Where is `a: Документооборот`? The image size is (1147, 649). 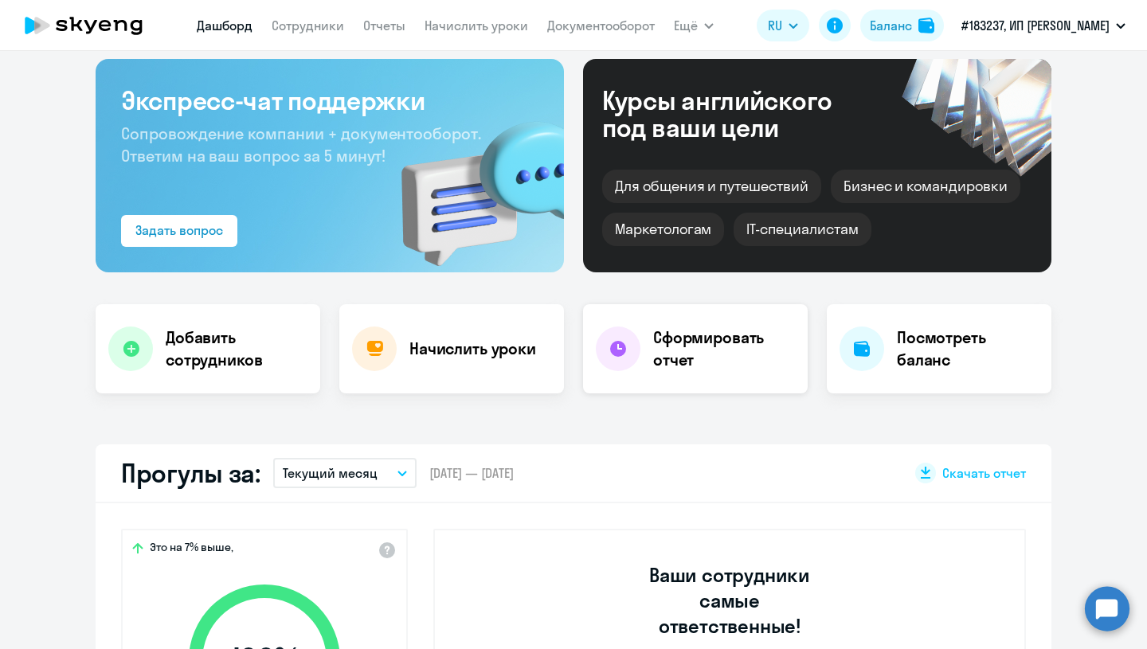
a: Документооборот is located at coordinates (601, 25).